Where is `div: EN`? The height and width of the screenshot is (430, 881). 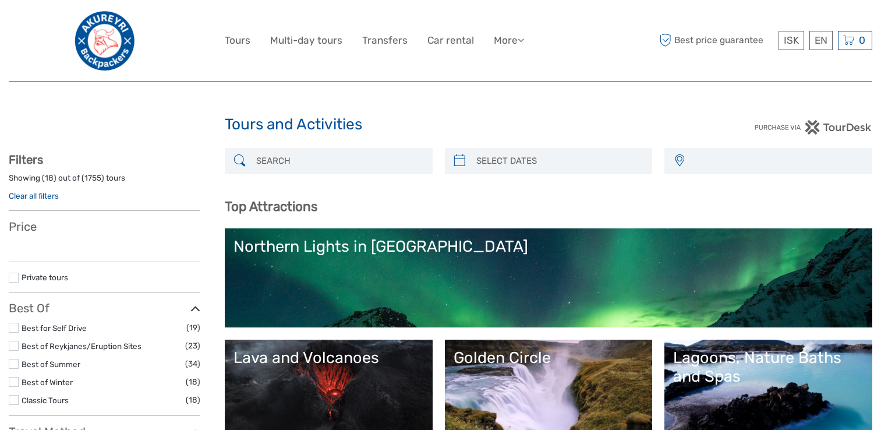 div: EN is located at coordinates (821, 40).